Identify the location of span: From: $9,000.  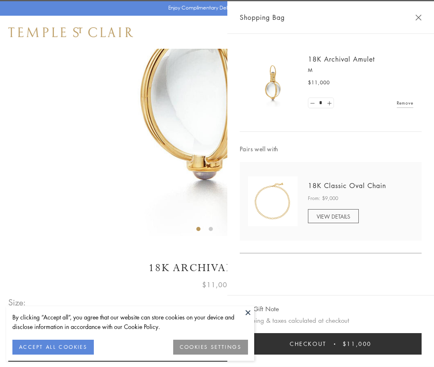
(323, 199).